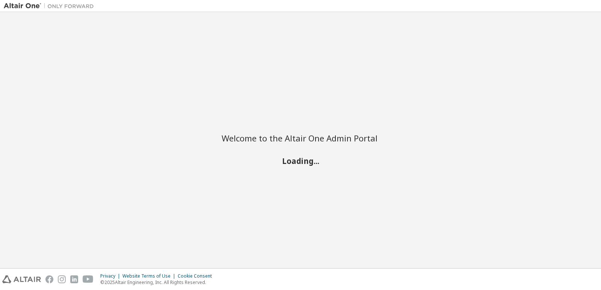 The width and height of the screenshot is (601, 290). Describe the element at coordinates (301, 161) in the screenshot. I see `h2: Loading...` at that location.